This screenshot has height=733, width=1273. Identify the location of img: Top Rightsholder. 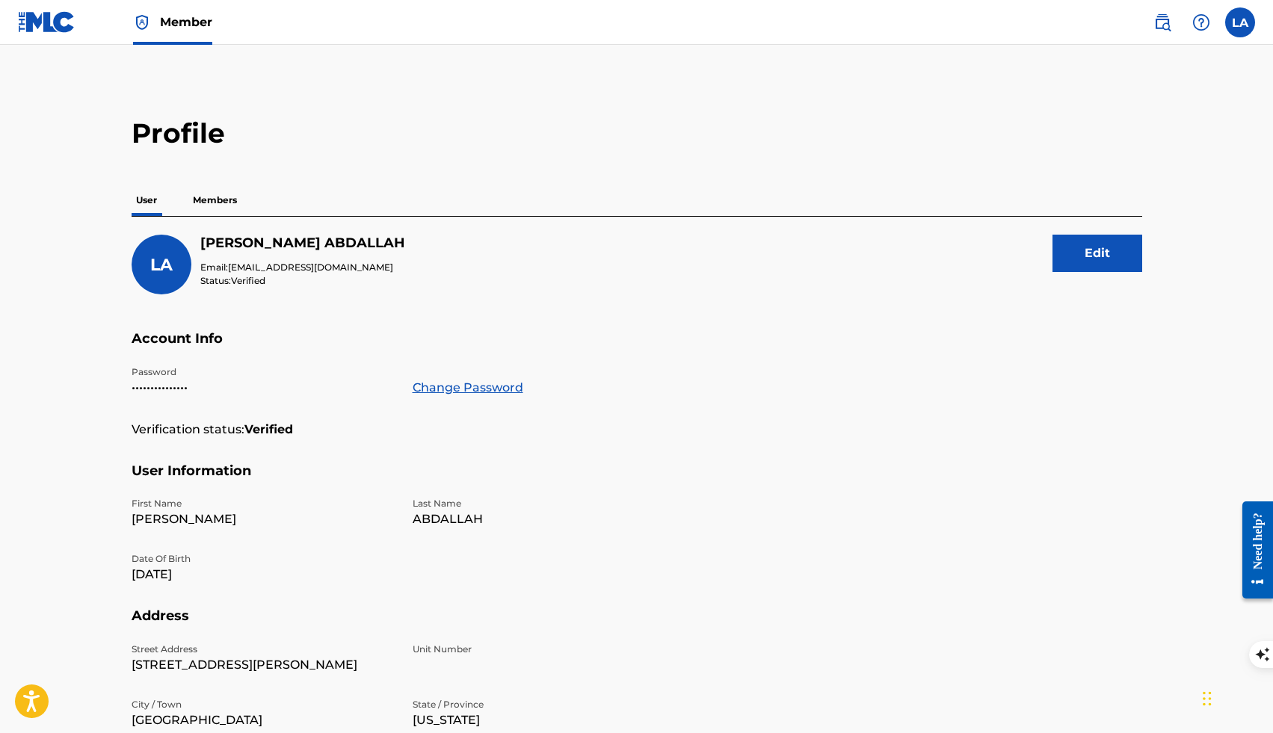
(142, 22).